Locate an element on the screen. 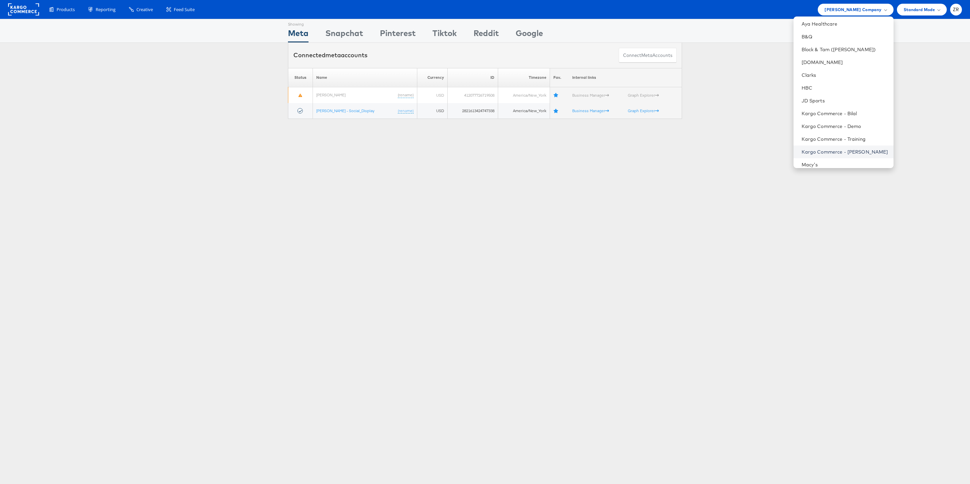 The image size is (970, 484). th: ID is located at coordinates (473, 77).